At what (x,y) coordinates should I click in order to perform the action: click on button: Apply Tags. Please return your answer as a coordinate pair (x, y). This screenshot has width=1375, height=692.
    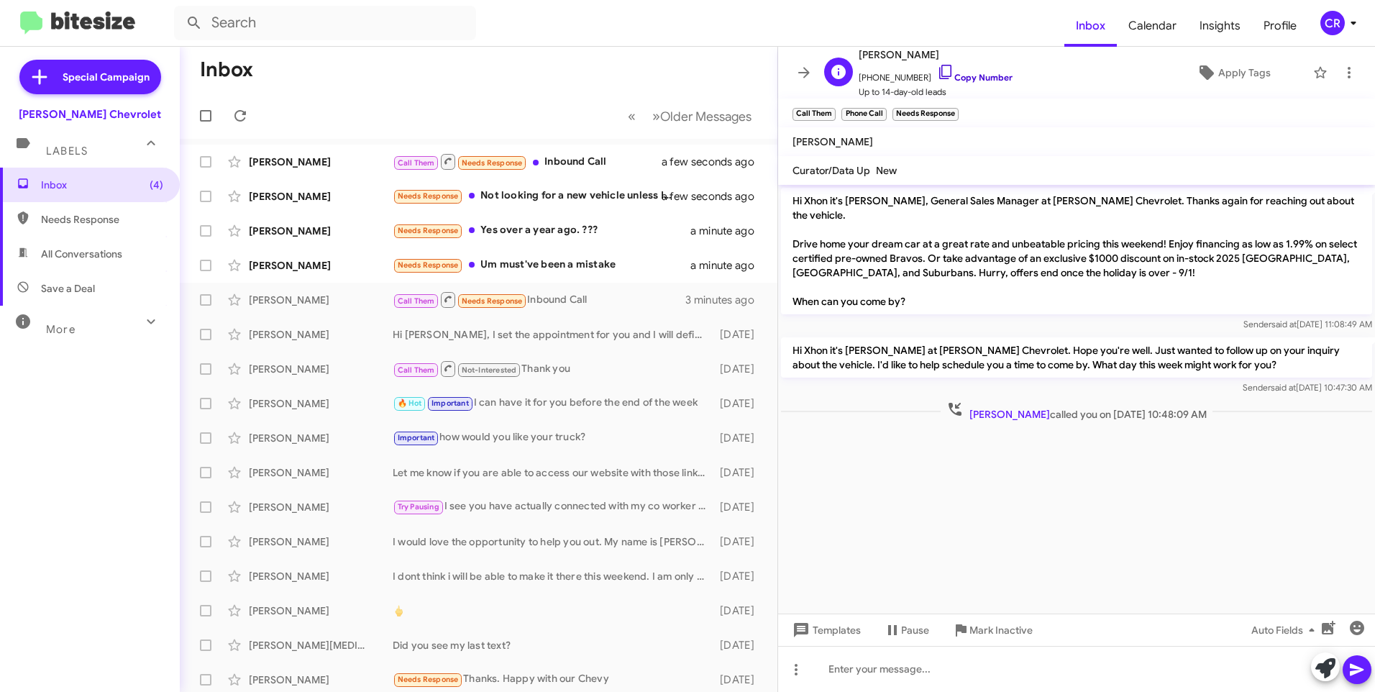
    Looking at the image, I should click on (1232, 73).